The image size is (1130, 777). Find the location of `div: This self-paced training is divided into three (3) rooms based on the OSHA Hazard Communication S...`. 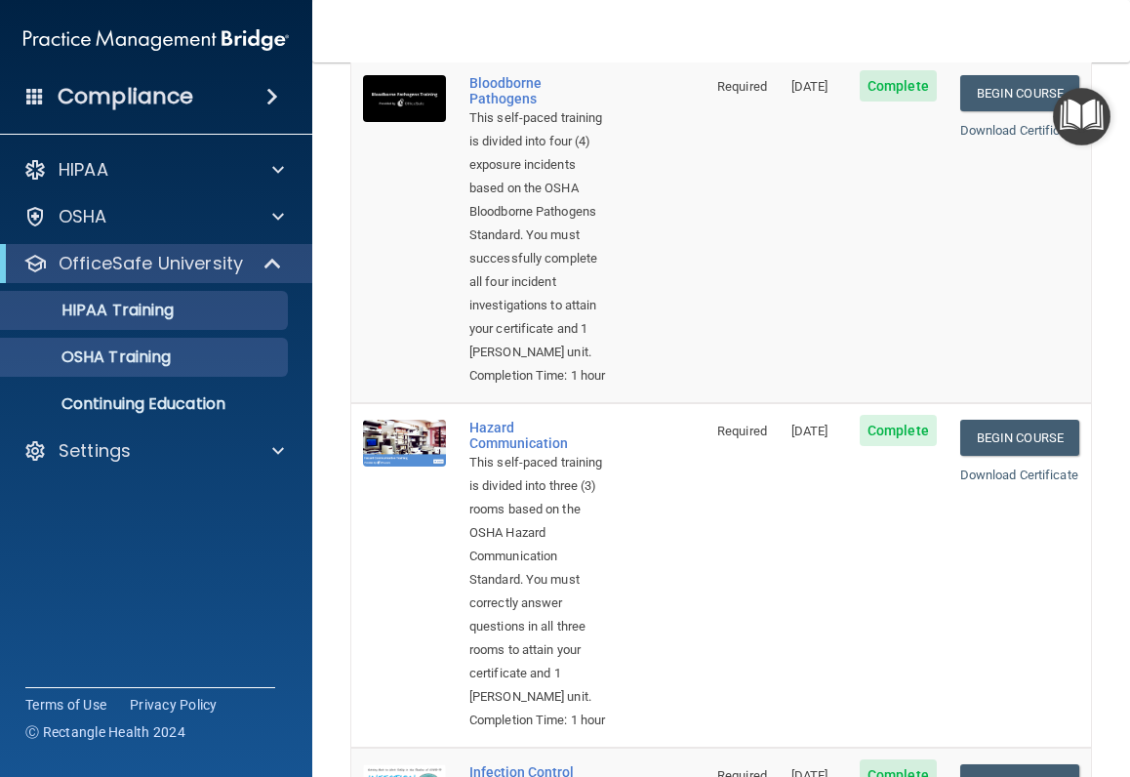

div: This self-paced training is divided into three (3) rooms based on the OSHA Hazard Communication S... is located at coordinates (539, 580).